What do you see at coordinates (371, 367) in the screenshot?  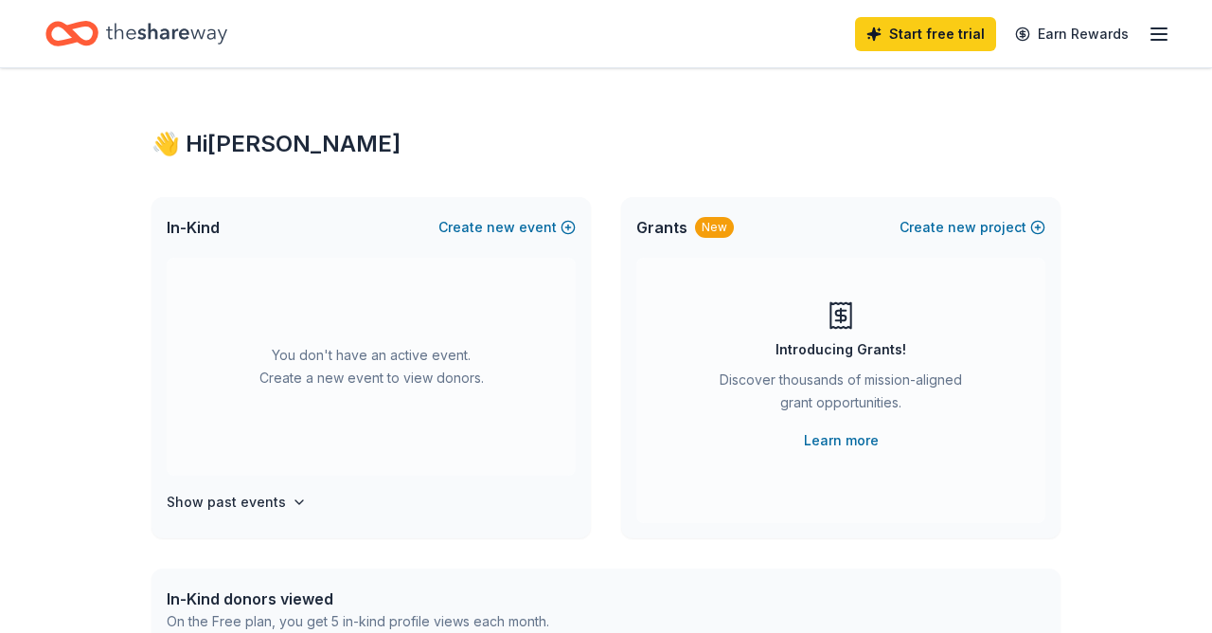 I see `div: You don't have an active event. Create a new event to view donors.` at bounding box center [371, 367].